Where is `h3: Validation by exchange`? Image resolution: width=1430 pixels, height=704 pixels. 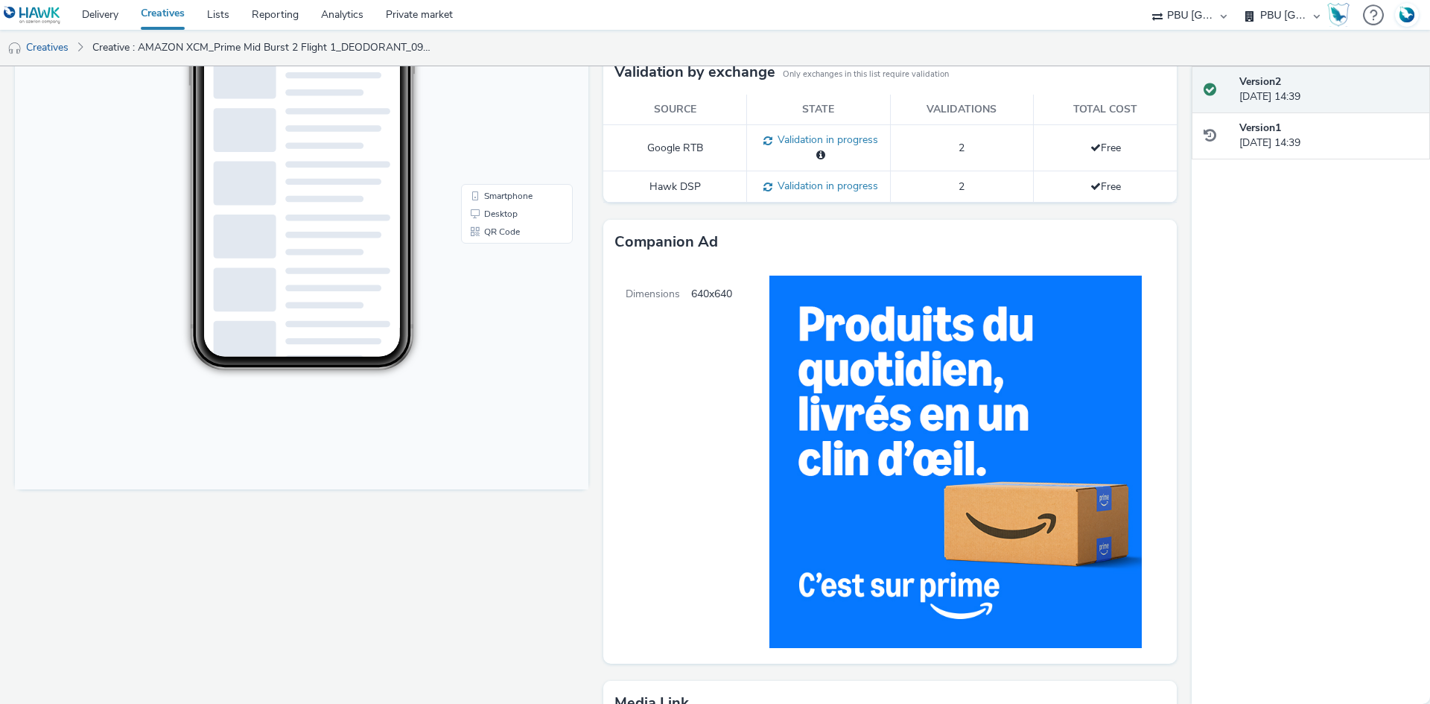
h3: Validation by exchange is located at coordinates (695, 72).